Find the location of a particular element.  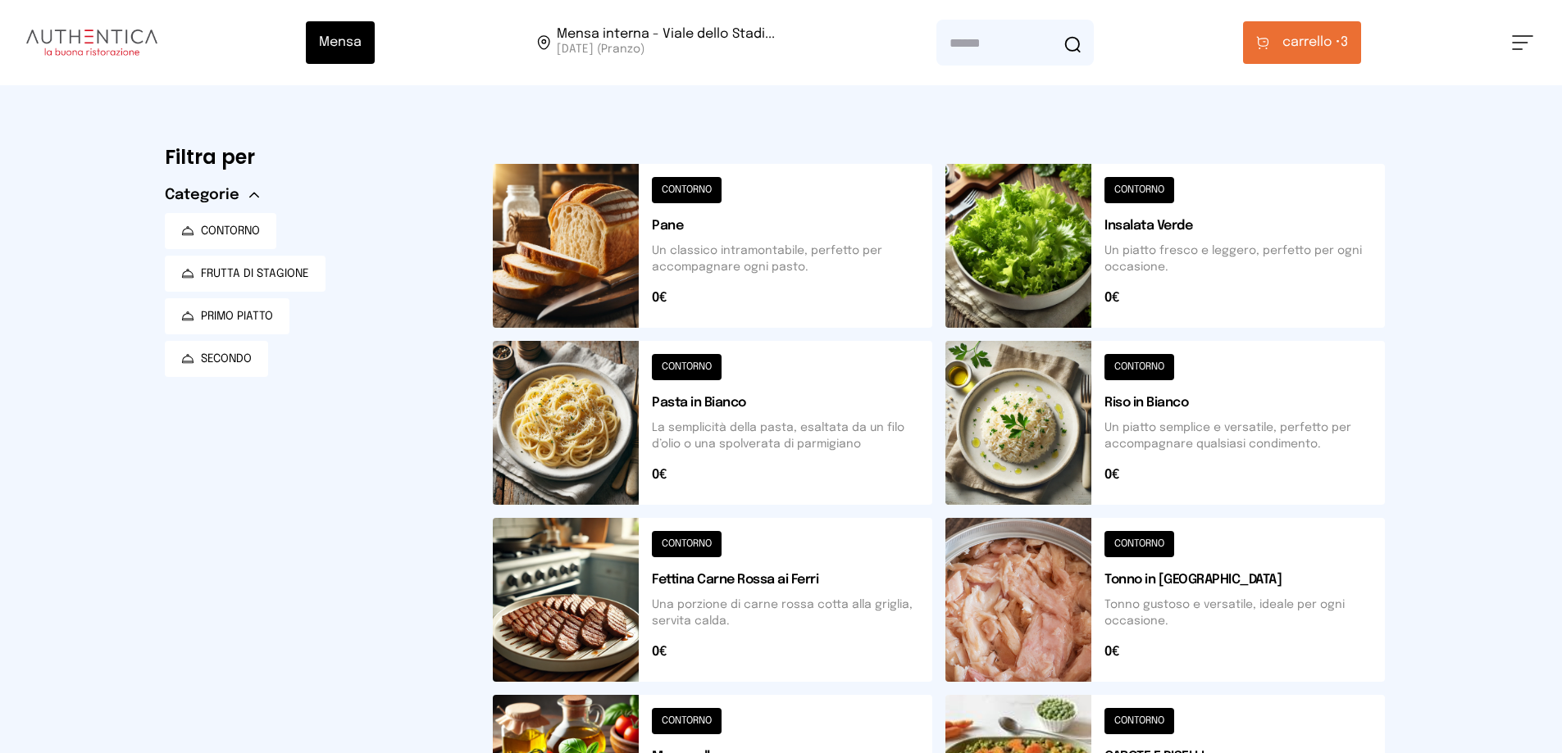

button: Mensa is located at coordinates (340, 43).